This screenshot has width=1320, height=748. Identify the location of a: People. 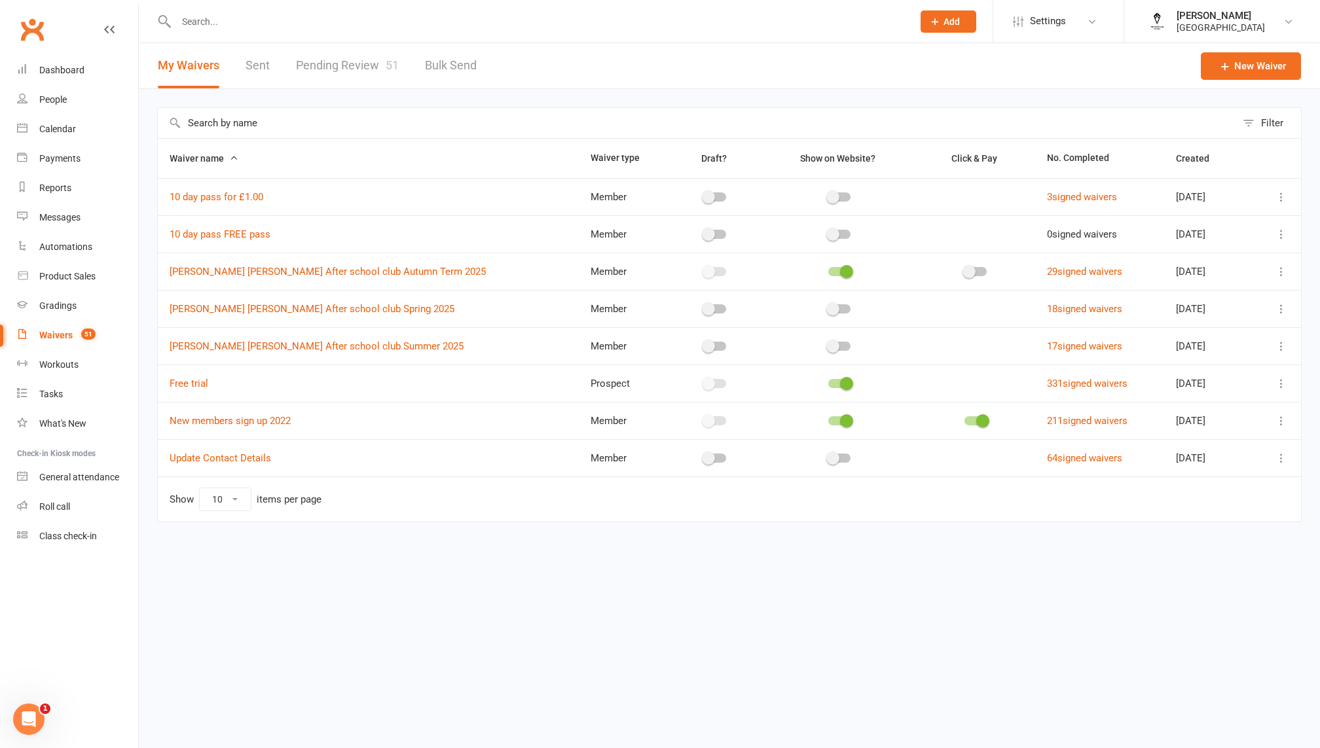
(77, 100).